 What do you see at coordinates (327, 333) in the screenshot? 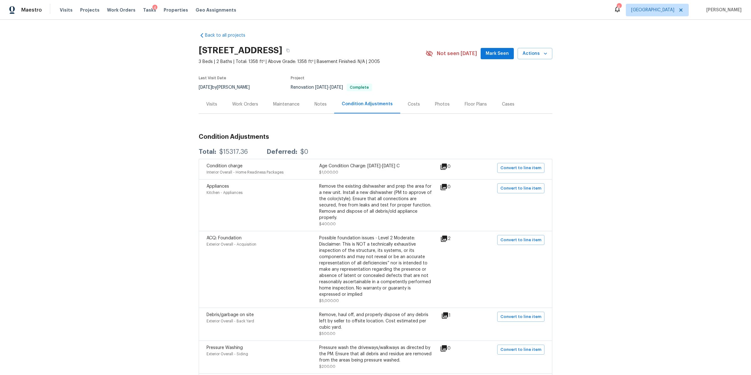
I see `span: $500.00` at bounding box center [327, 333].